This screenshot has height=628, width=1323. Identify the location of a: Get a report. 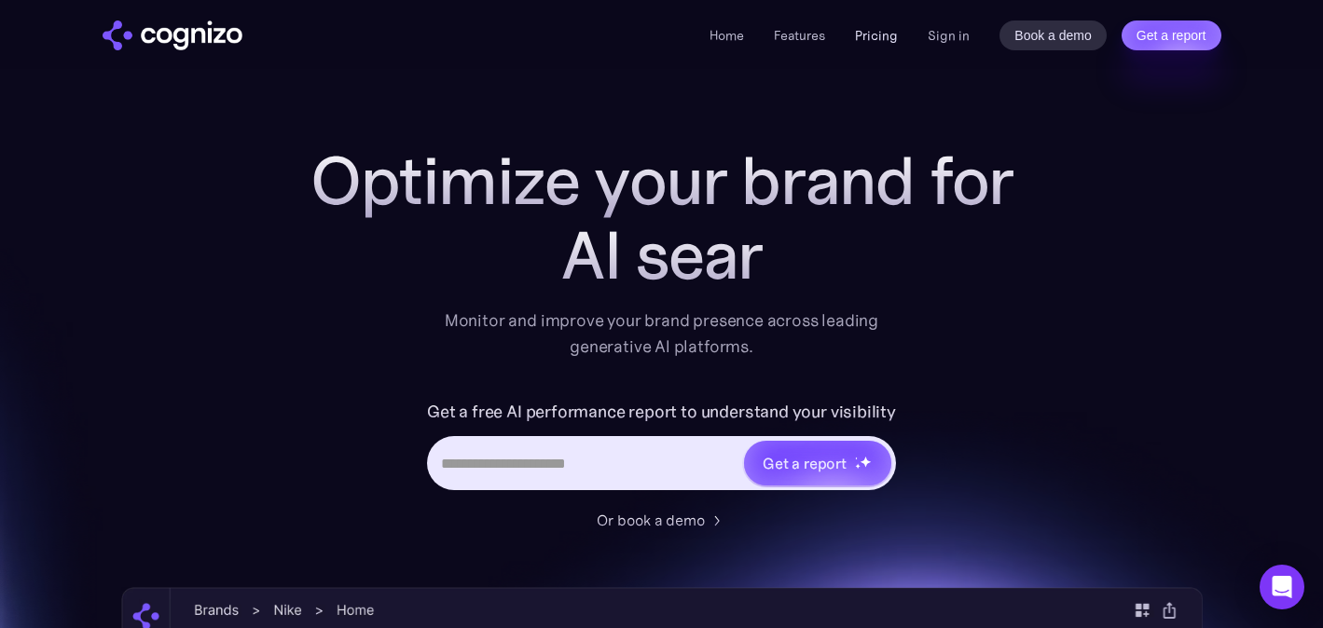
(1171, 35).